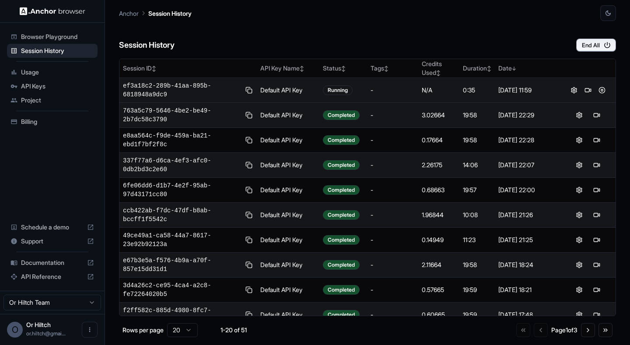 Image resolution: width=630 pixels, height=345 pixels. Describe the element at coordinates (52, 72) in the screenshot. I see `div: Usage` at that location.